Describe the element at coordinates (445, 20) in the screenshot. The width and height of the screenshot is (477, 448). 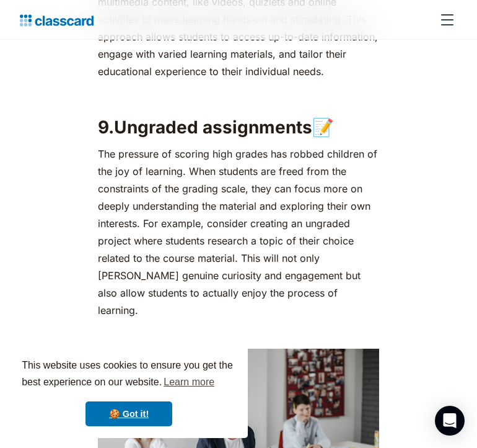
I see `div: menu` at that location.